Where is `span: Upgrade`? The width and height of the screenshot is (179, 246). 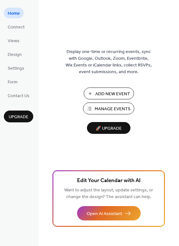 span: Upgrade is located at coordinates (19, 117).